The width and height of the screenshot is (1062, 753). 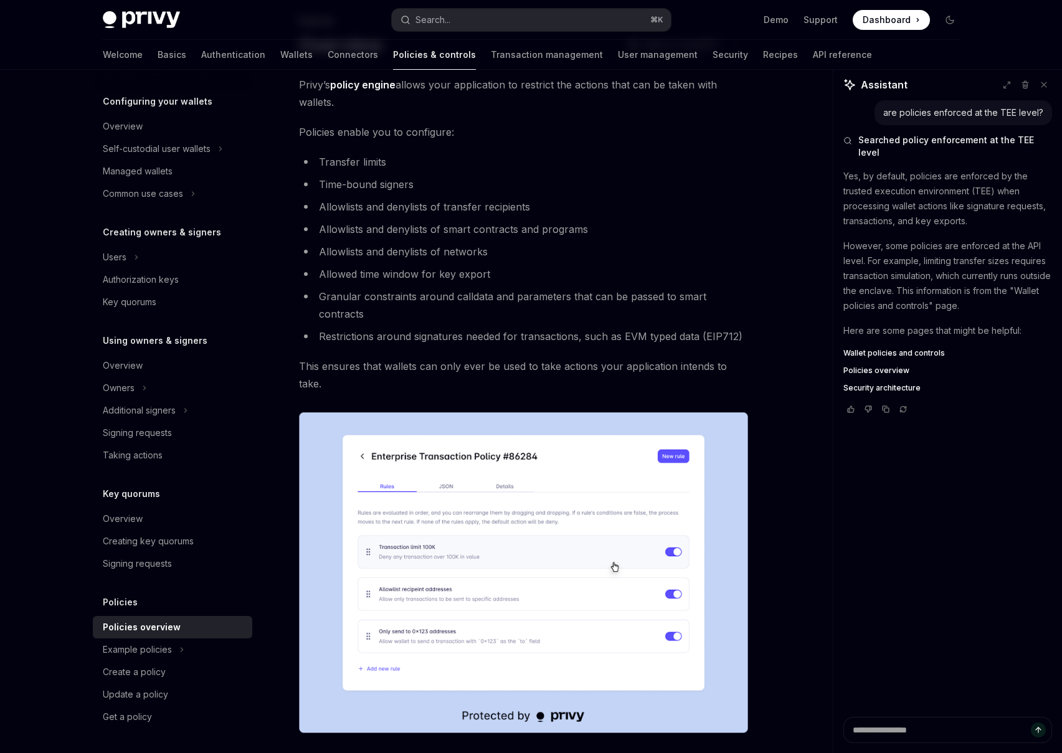 What do you see at coordinates (523, 229) in the screenshot?
I see `li: Allowlists and denylists of smart contracts and programs` at bounding box center [523, 229].